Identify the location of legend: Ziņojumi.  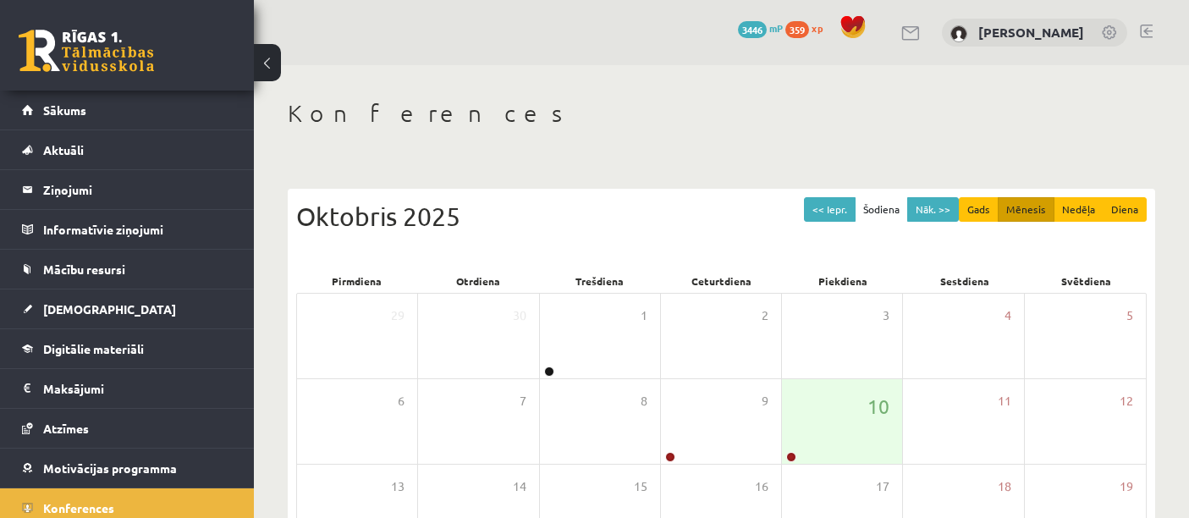
(138, 190).